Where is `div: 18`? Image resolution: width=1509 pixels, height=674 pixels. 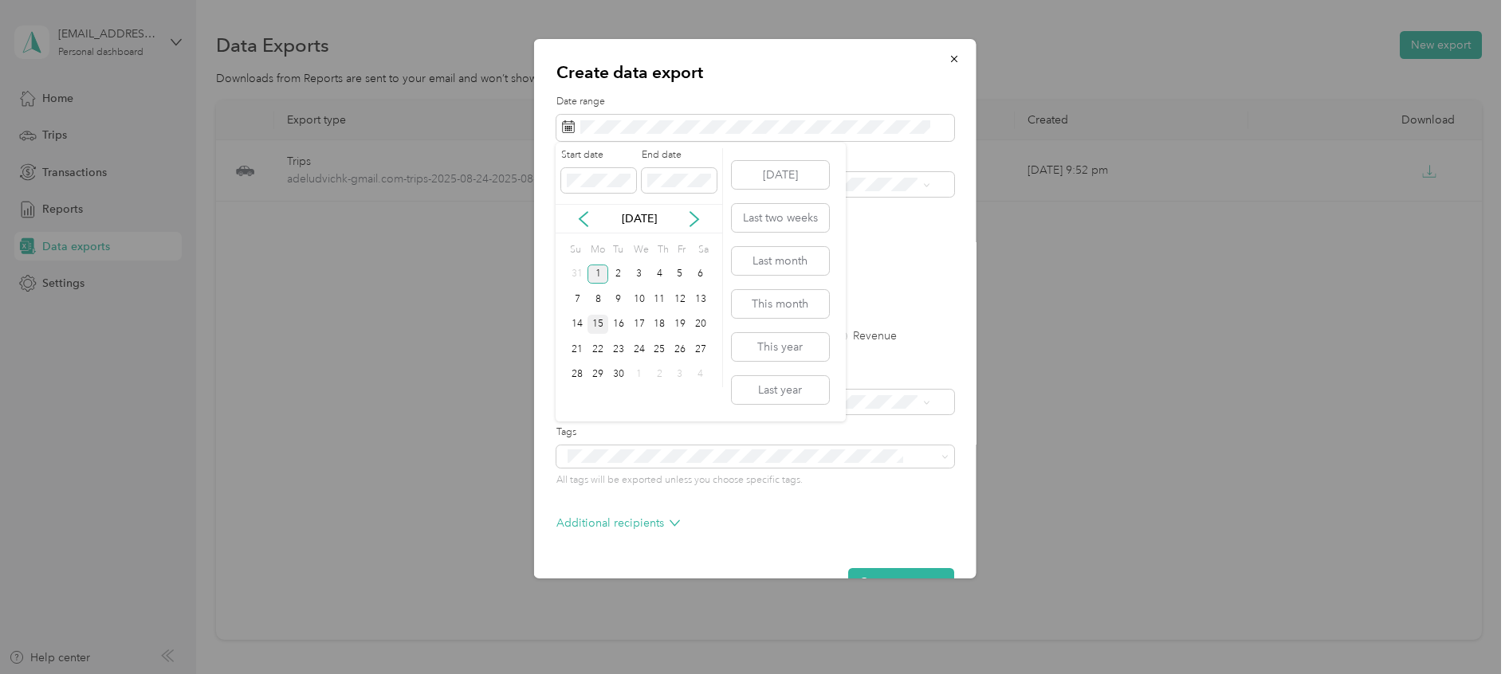
div: 18 is located at coordinates (659, 324).